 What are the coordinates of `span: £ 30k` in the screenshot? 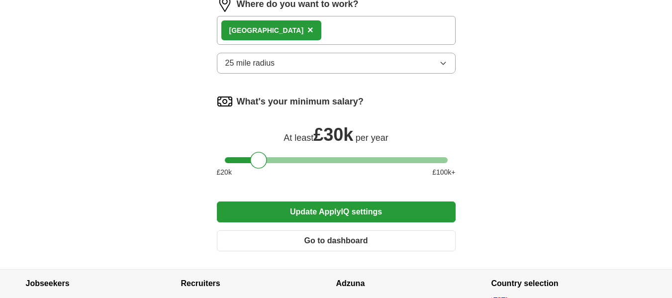 It's located at (333, 134).